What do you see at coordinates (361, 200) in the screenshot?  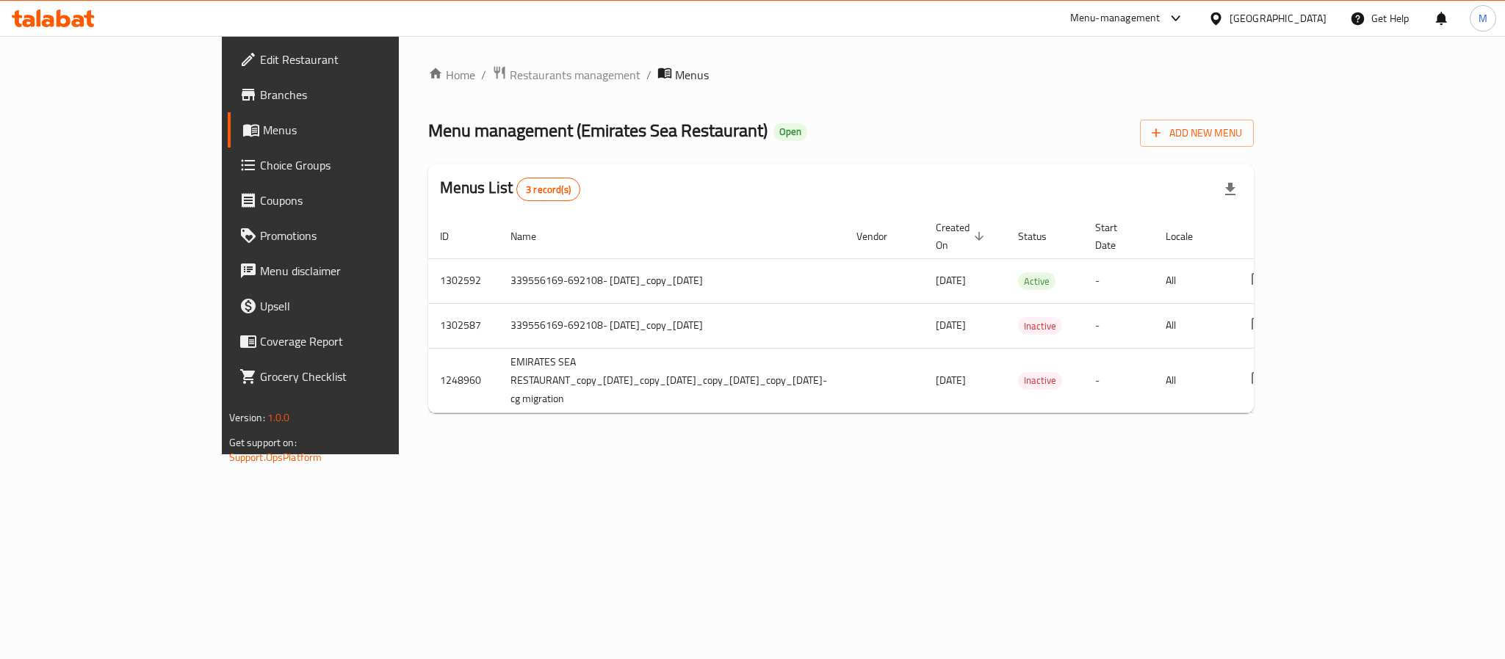 I see `span: Coupons` at bounding box center [361, 200].